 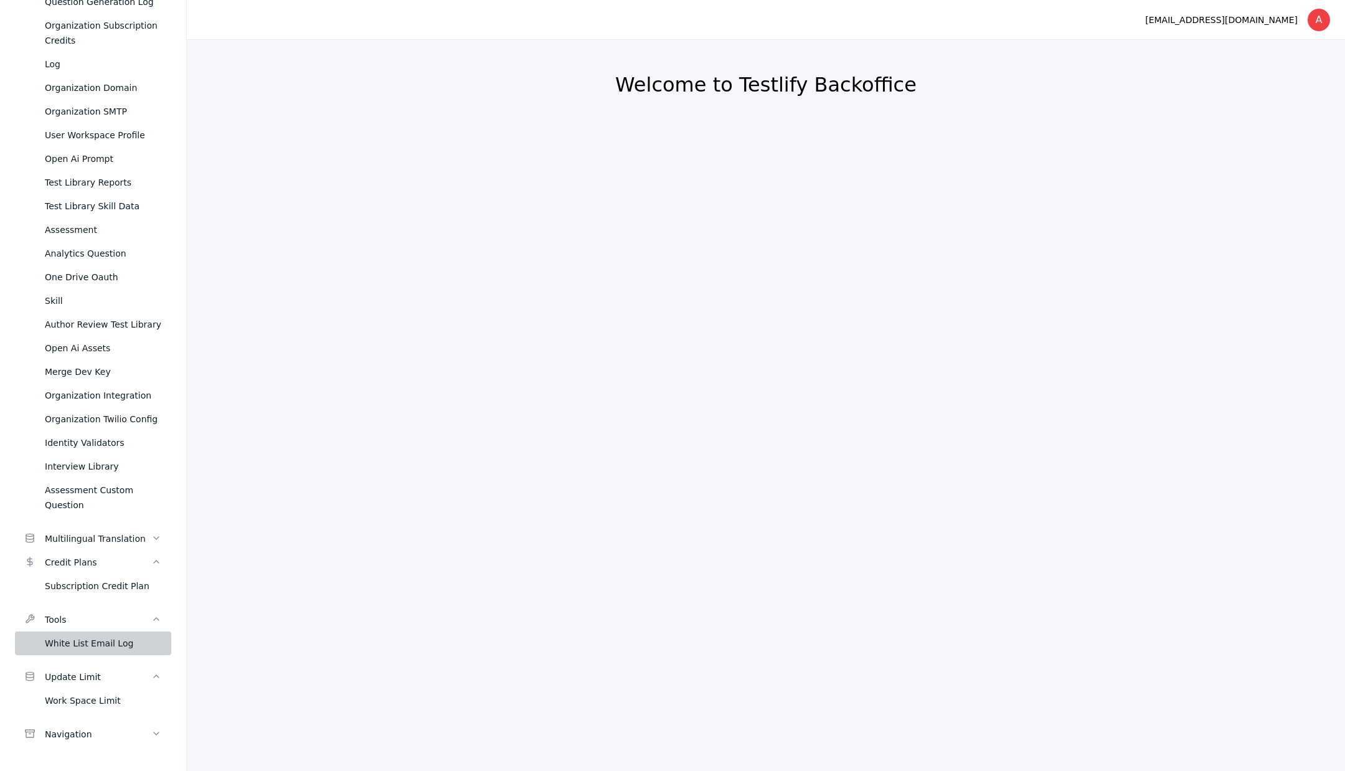 What do you see at coordinates (98, 677) in the screenshot?
I see `div: Update Limit` at bounding box center [98, 677].